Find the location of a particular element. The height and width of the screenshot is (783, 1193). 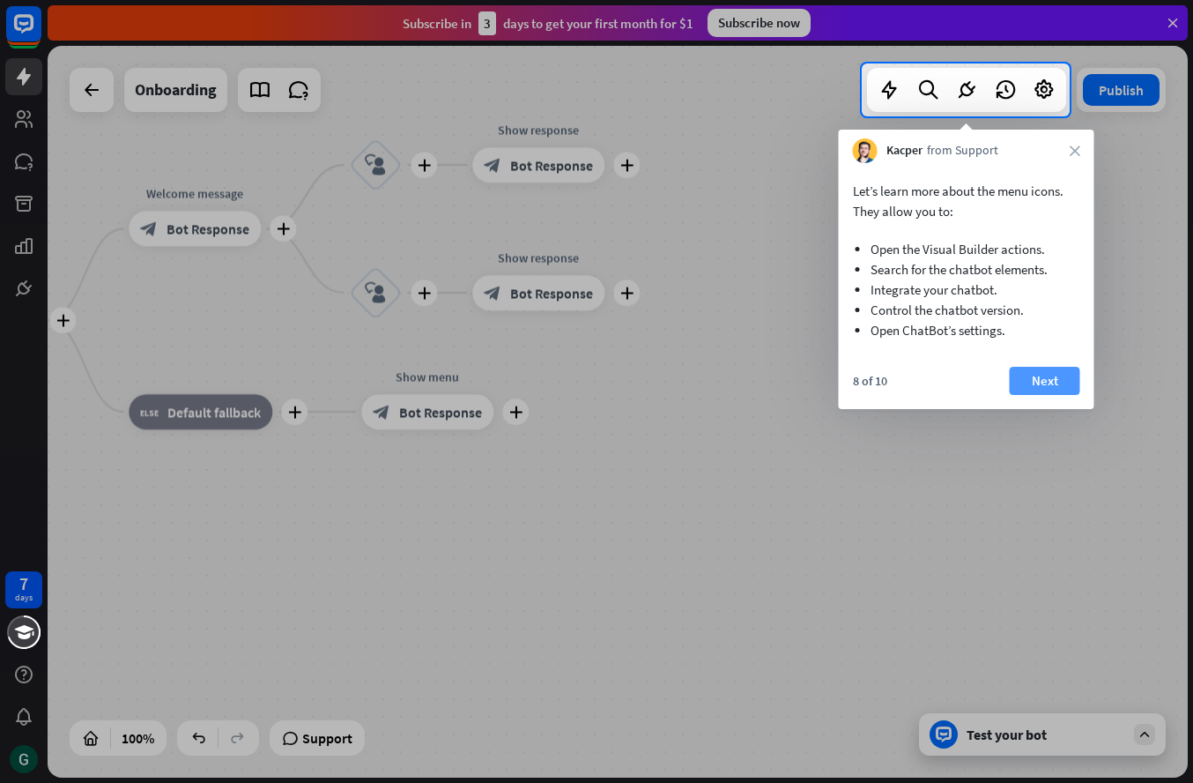

span: Kacper is located at coordinates (904, 151).